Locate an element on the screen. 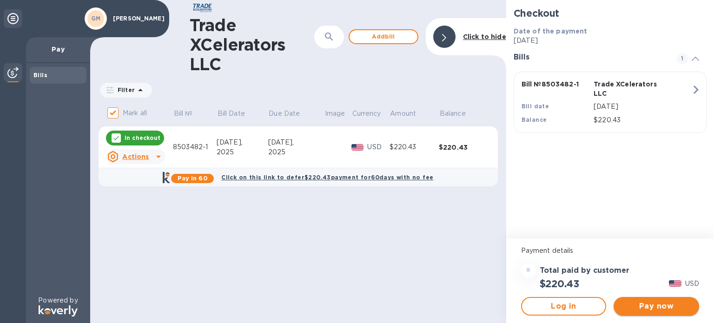  p: Amount is located at coordinates (403, 113).